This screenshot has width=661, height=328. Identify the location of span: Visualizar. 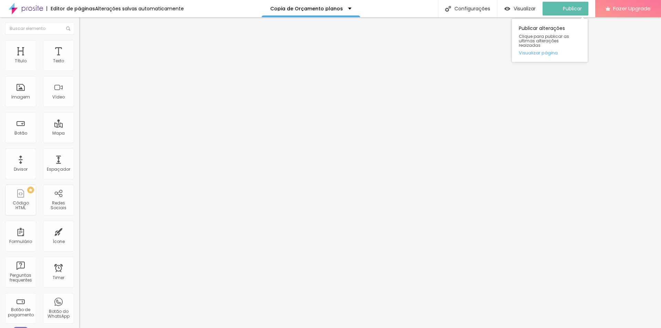
(525, 9).